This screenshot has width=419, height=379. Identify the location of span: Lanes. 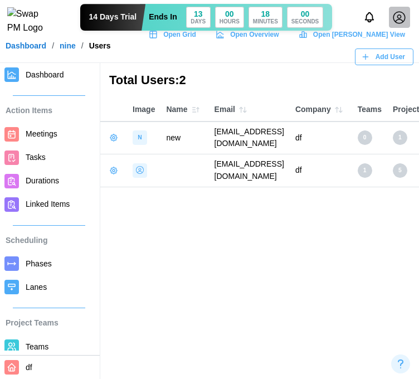
(36, 287).